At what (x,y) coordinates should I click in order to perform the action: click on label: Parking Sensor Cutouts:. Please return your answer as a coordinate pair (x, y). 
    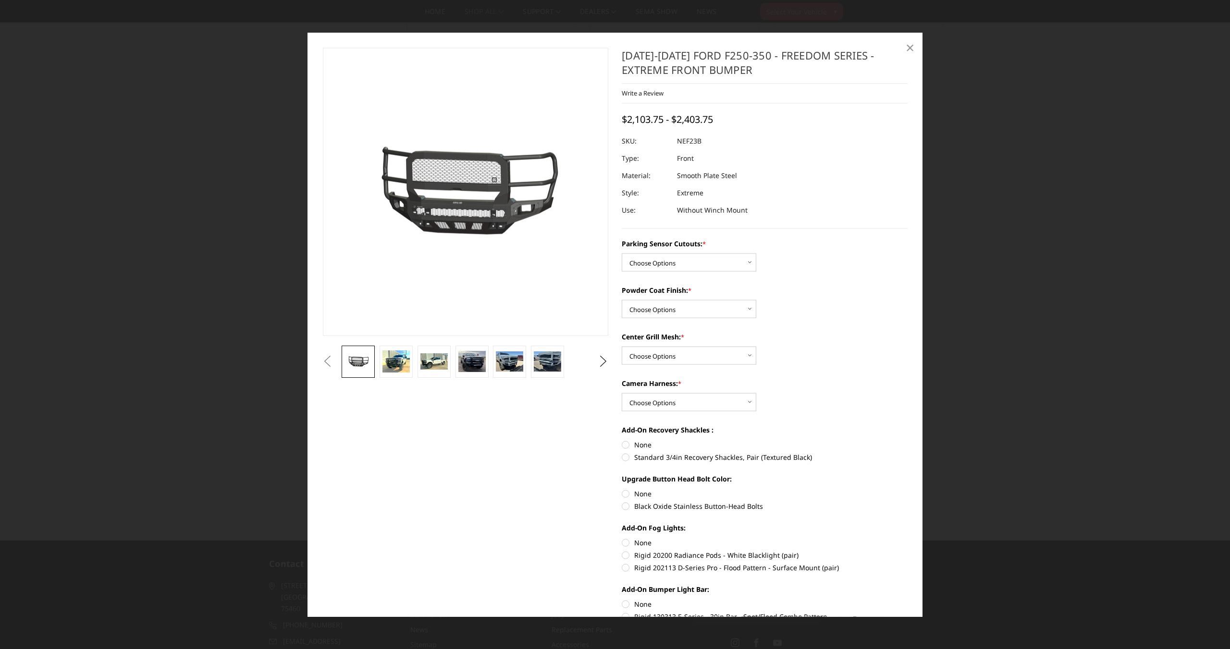
    Looking at the image, I should click on (764, 244).